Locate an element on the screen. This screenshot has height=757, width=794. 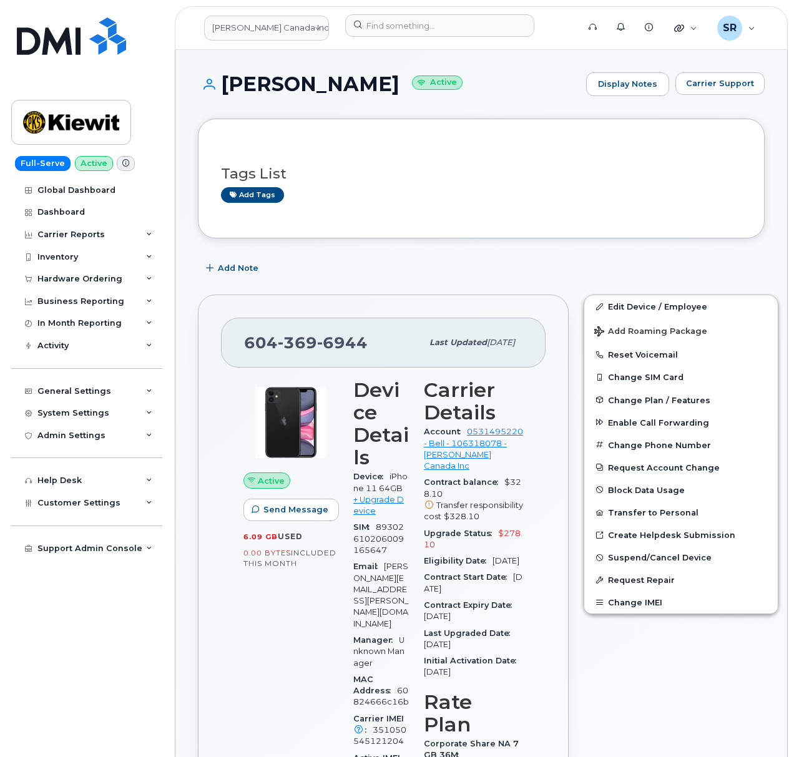
button: Reset Voicemail is located at coordinates (681, 354).